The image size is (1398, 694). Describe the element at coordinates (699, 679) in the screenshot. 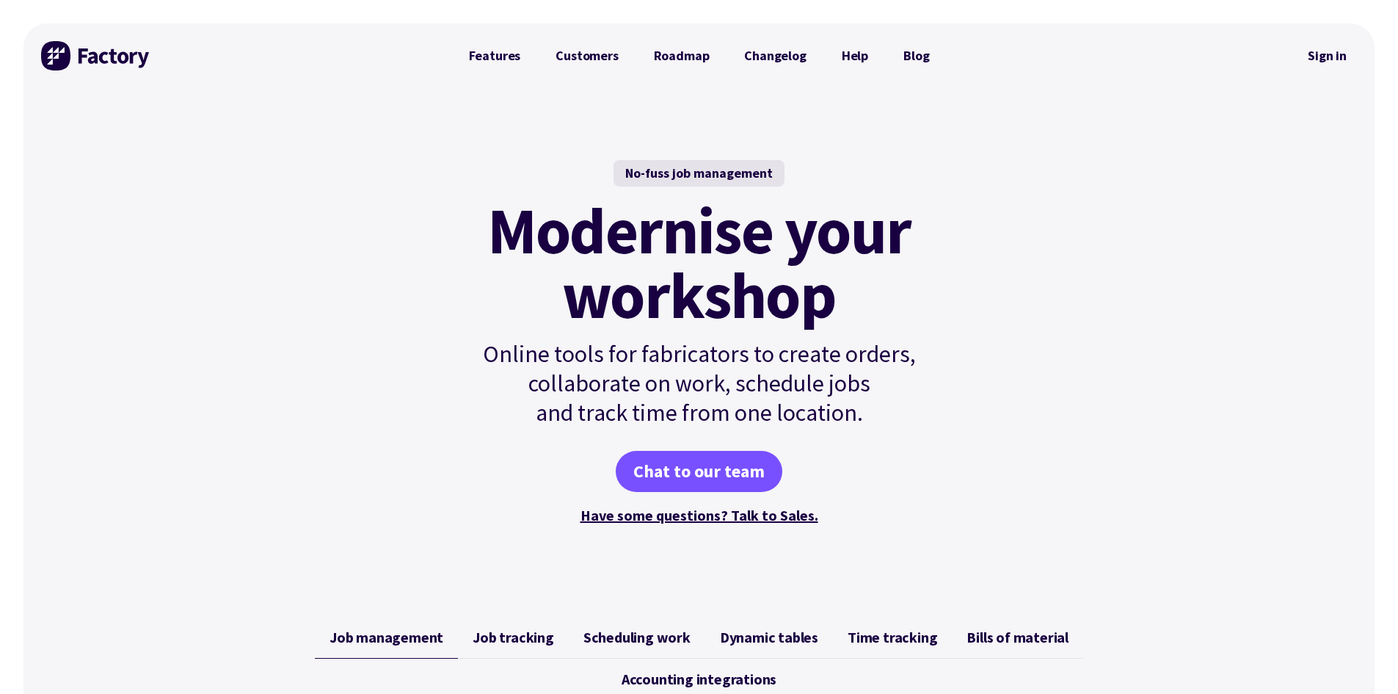

I see `span: Accounting integrations` at that location.